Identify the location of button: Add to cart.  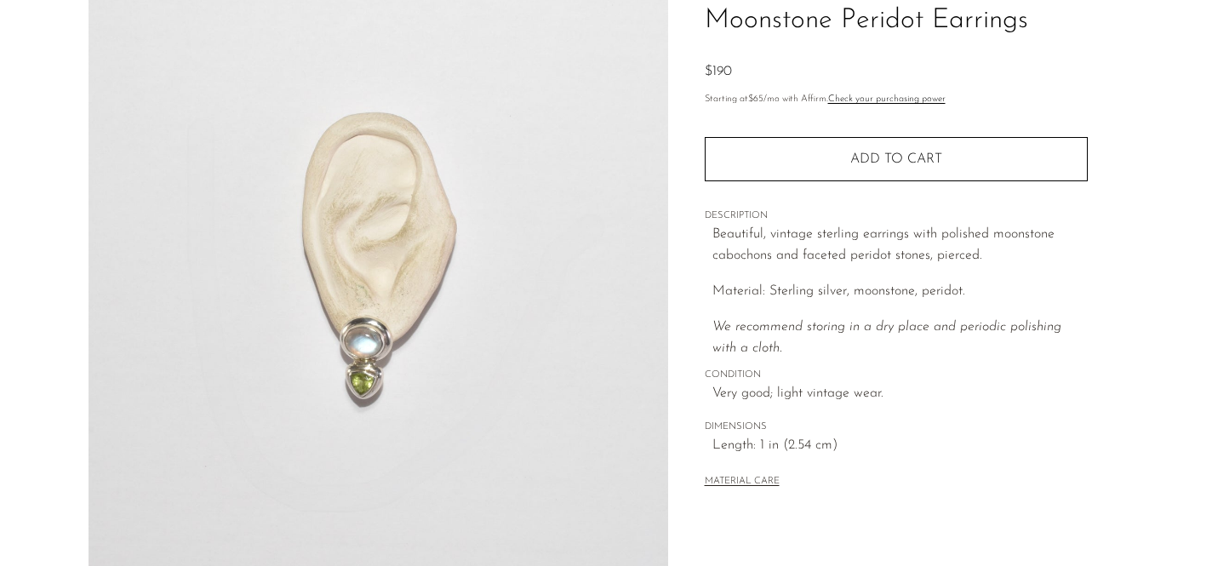
(896, 159).